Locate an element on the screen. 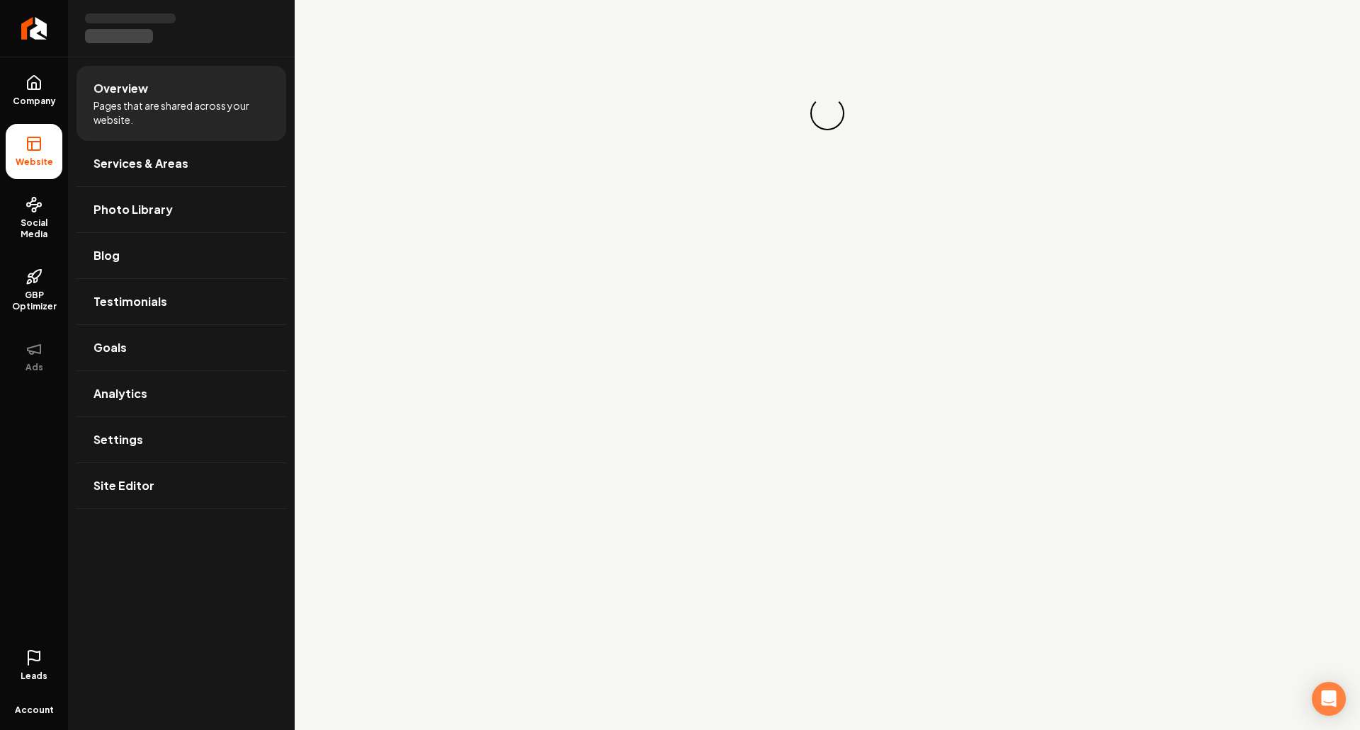 This screenshot has height=730, width=1360. span: Social Media is located at coordinates (34, 229).